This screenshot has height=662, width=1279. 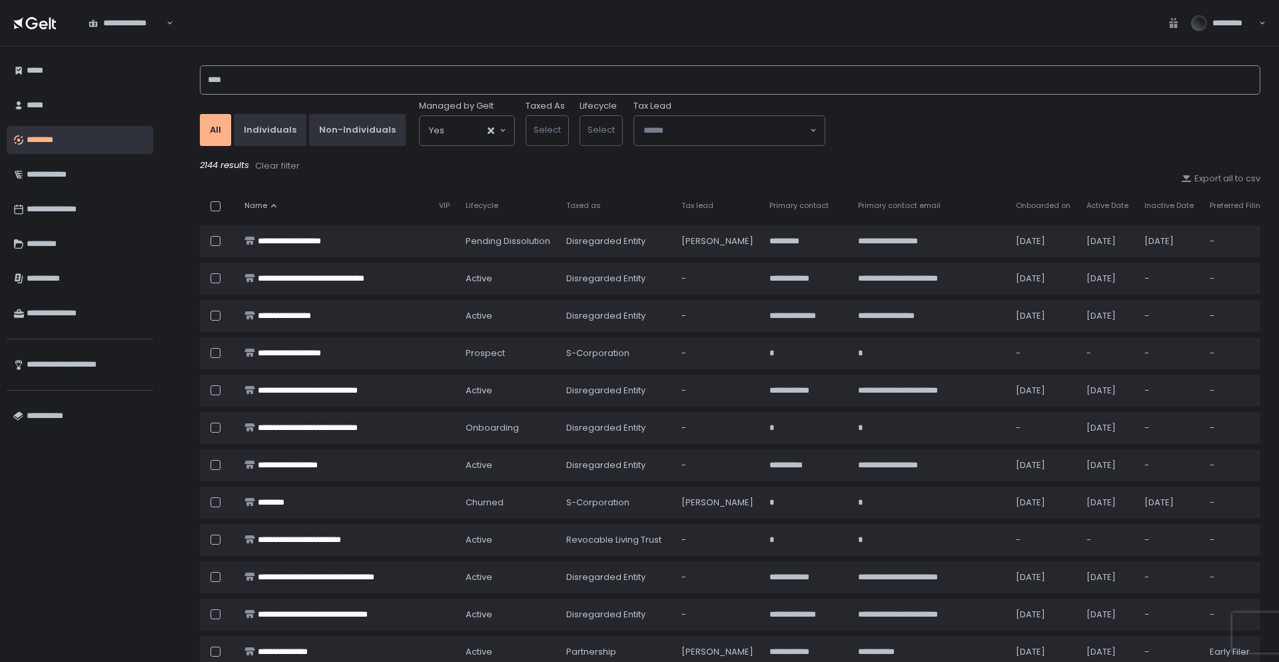 What do you see at coordinates (270, 130) in the screenshot?
I see `div: Individuals` at bounding box center [270, 130].